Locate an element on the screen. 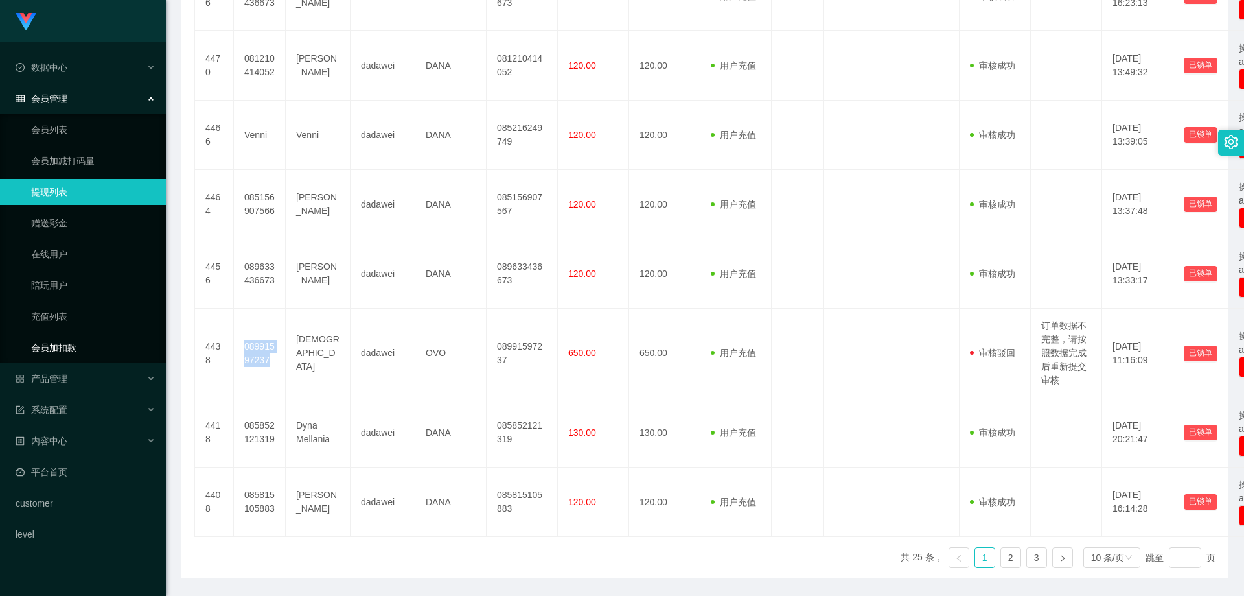 Image resolution: width=1244 pixels, height=596 pixels. div: 跳至 页 is located at coordinates (1181, 557).